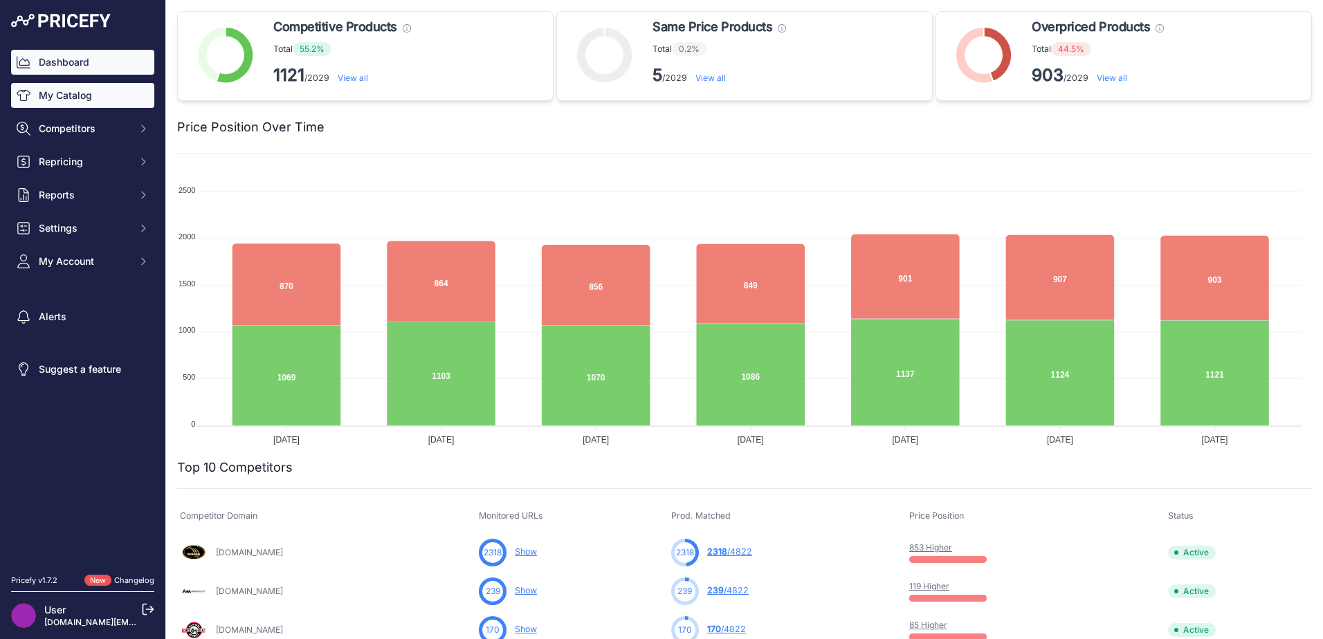 The image size is (1323, 639). What do you see at coordinates (729, 551) in the screenshot?
I see `a: 2318/4822` at bounding box center [729, 551].